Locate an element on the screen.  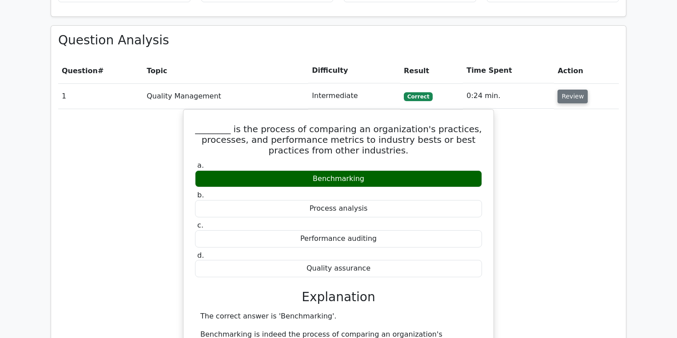
div: Performance auditing is located at coordinates (338, 239).